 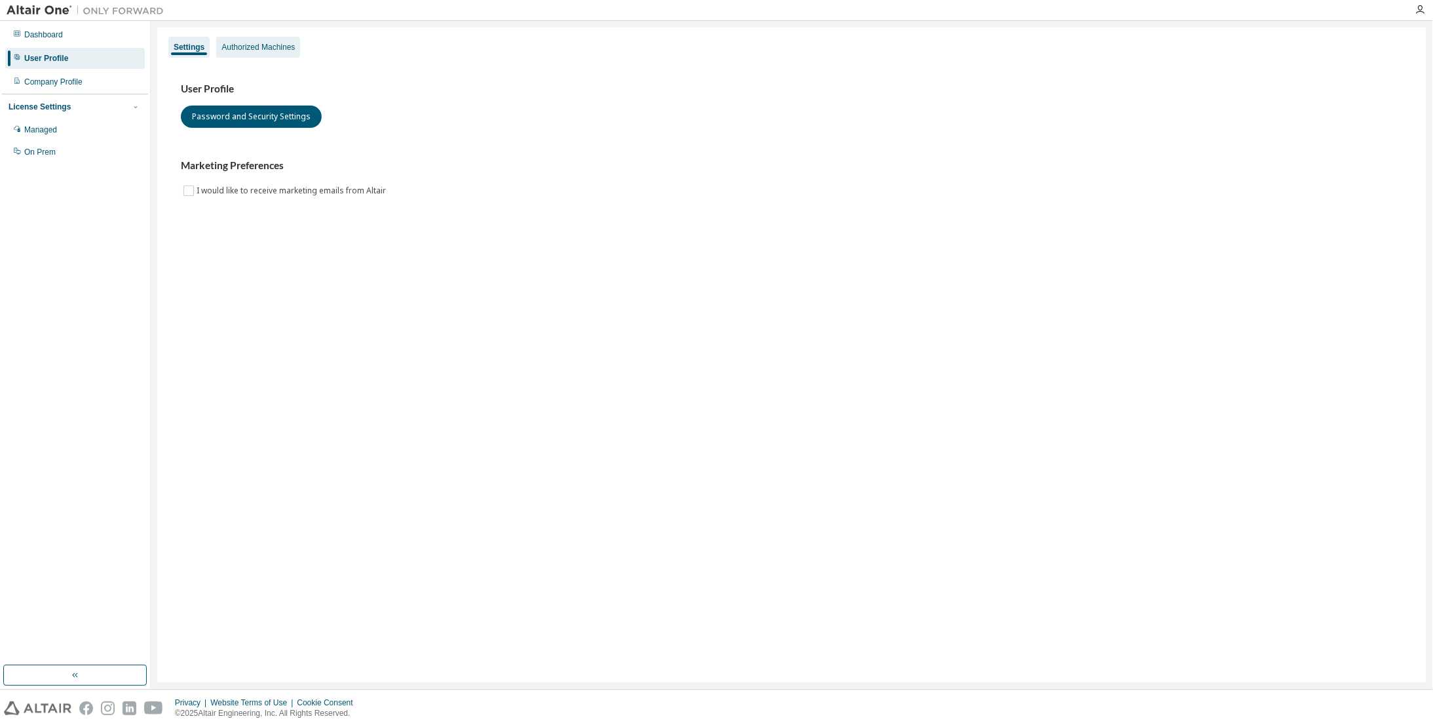 What do you see at coordinates (53, 82) in the screenshot?
I see `div: Company Profile` at bounding box center [53, 82].